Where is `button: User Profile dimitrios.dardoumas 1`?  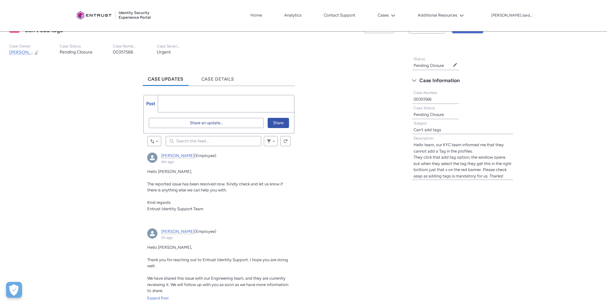 button: User Profile dimitrios.dardoumas 1 is located at coordinates (512, 15).